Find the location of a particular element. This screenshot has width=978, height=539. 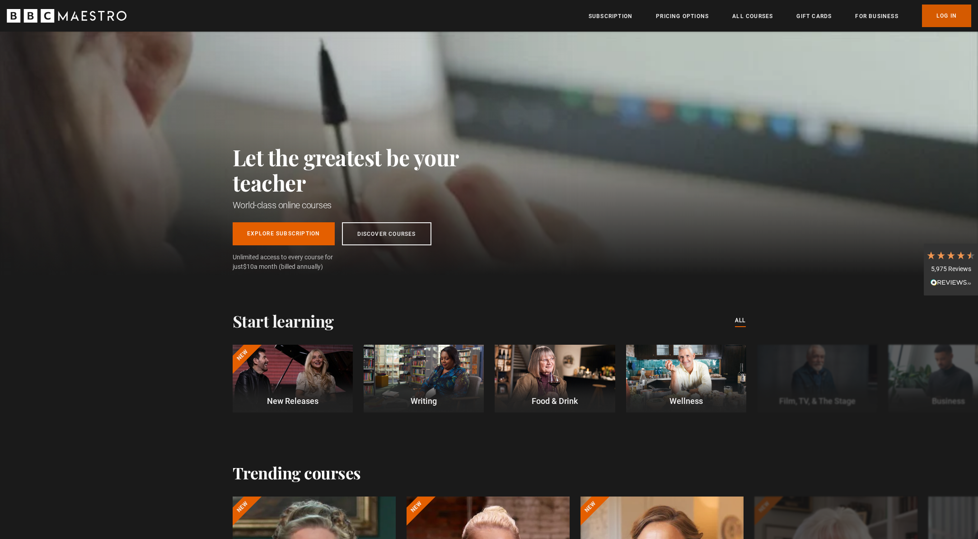

svg: BBC Maestro is located at coordinates (66, 16).